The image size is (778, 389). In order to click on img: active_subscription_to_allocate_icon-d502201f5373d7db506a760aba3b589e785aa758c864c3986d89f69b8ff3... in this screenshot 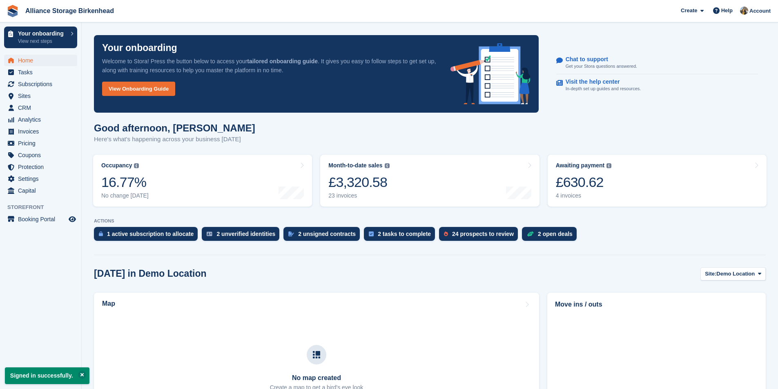, I will do `click(101, 234)`.